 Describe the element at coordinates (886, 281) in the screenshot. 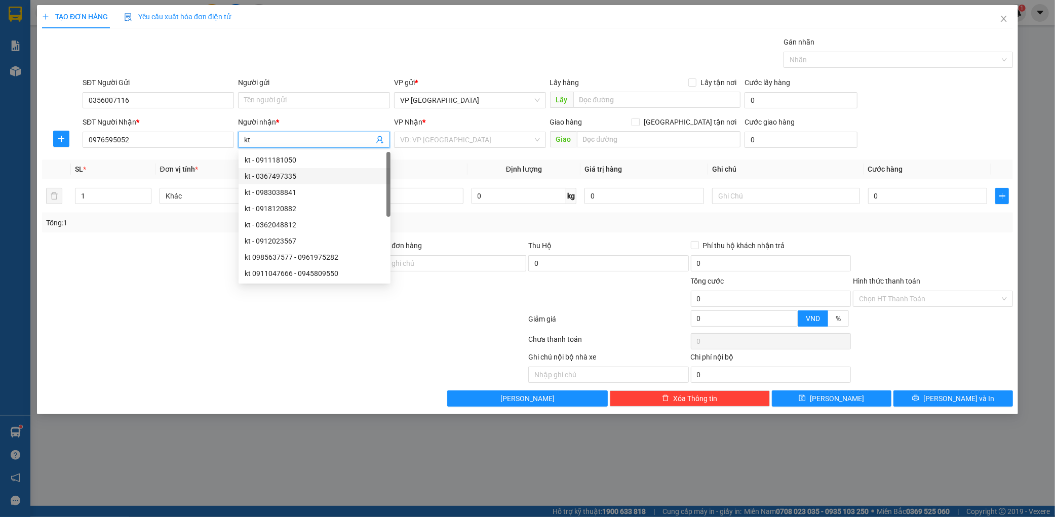

I see `label: Hình thức thanh toán` at that location.